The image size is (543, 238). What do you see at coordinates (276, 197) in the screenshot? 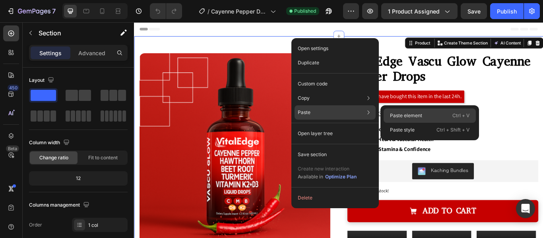
I see `p: Only left in stock!` at bounding box center [276, 197].